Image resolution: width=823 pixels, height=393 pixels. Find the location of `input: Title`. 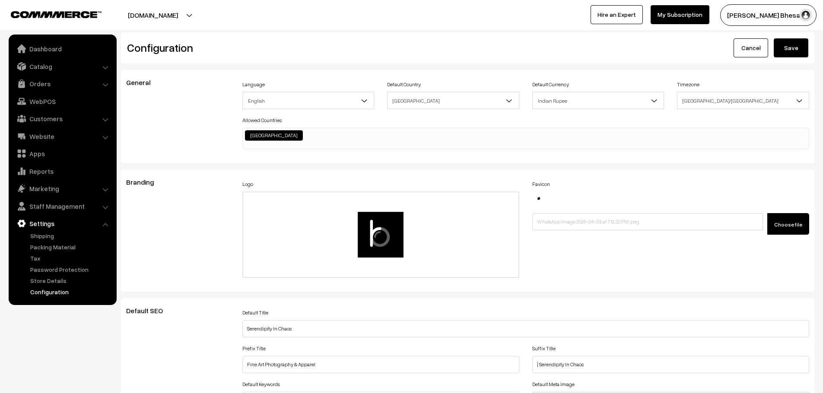

input: Title is located at coordinates (526, 329).